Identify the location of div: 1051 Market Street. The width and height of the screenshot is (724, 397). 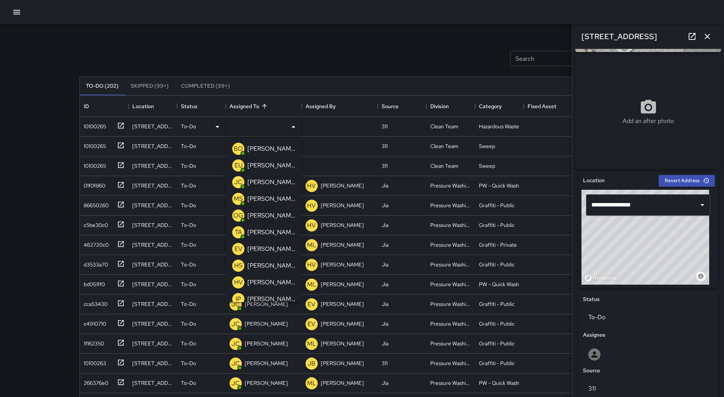
(153, 364).